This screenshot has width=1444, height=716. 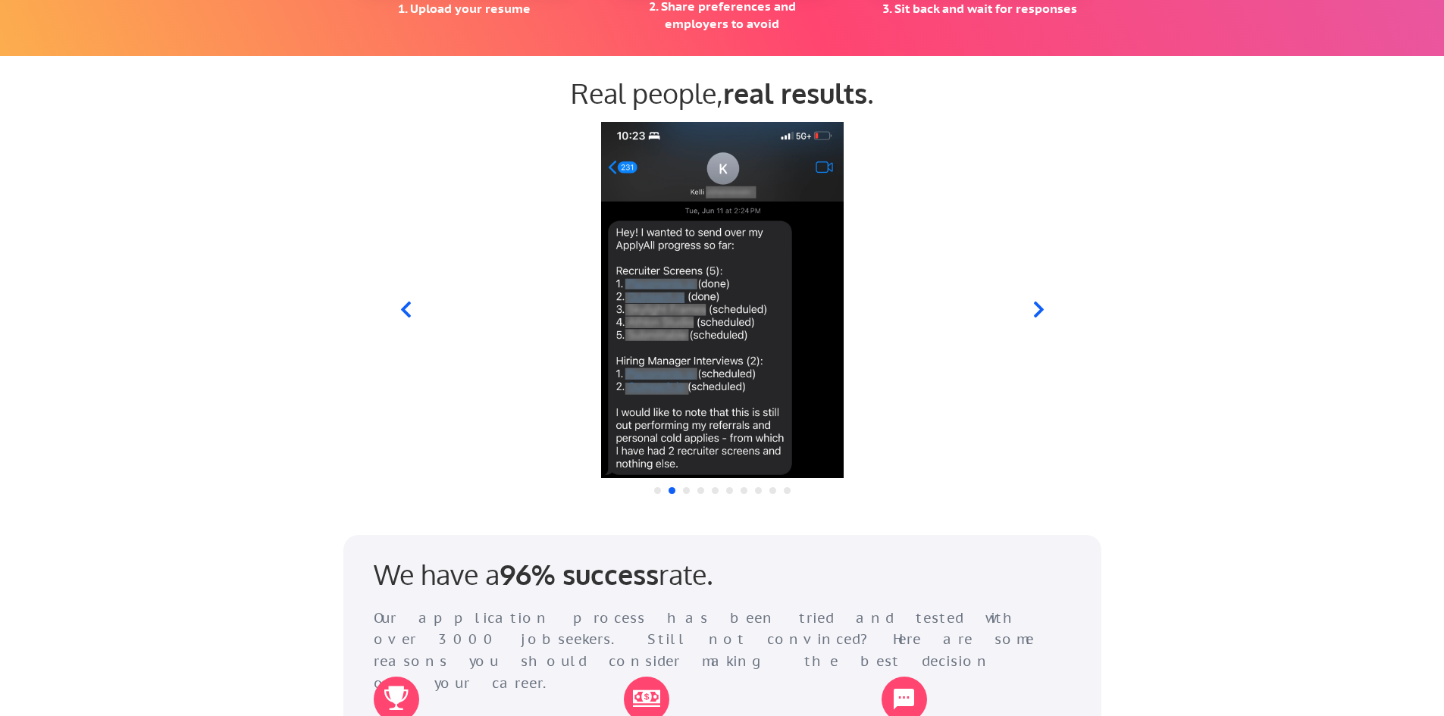 I want to click on strong: real results, so click(x=795, y=93).